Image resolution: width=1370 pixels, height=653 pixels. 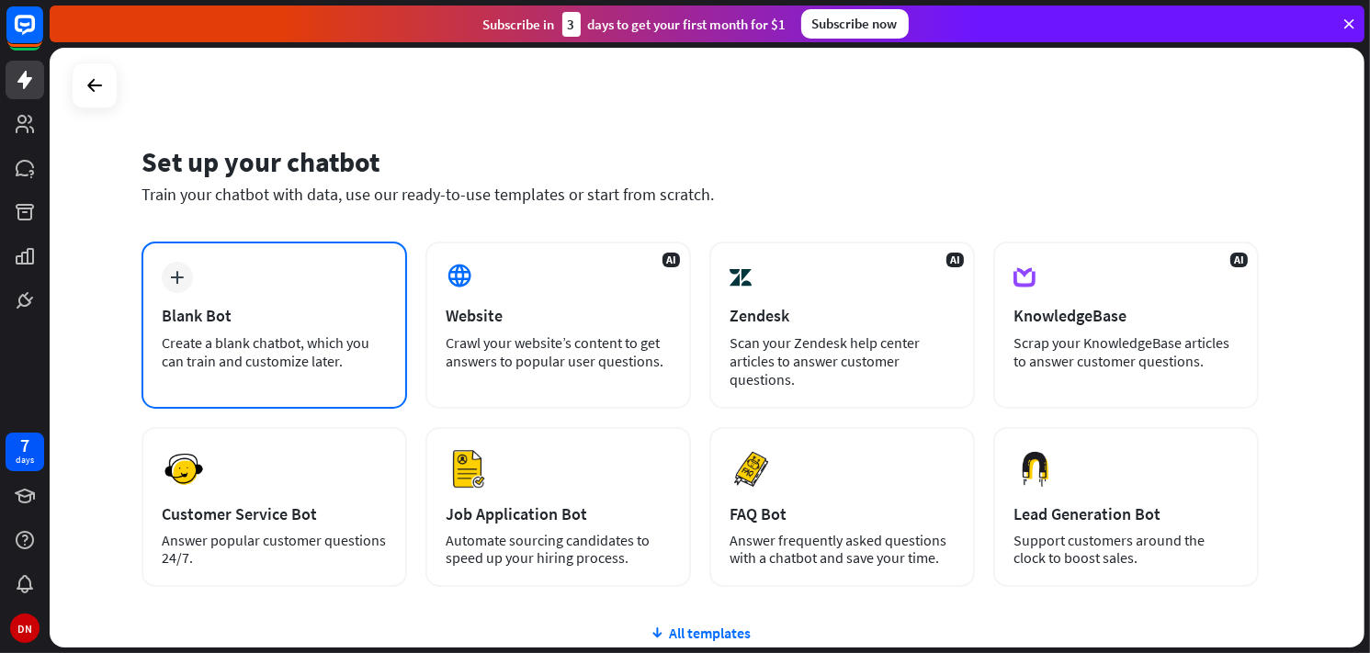 I want to click on div: Scrap your KnowledgeBase articles to answer customer questions., so click(x=1126, y=352).